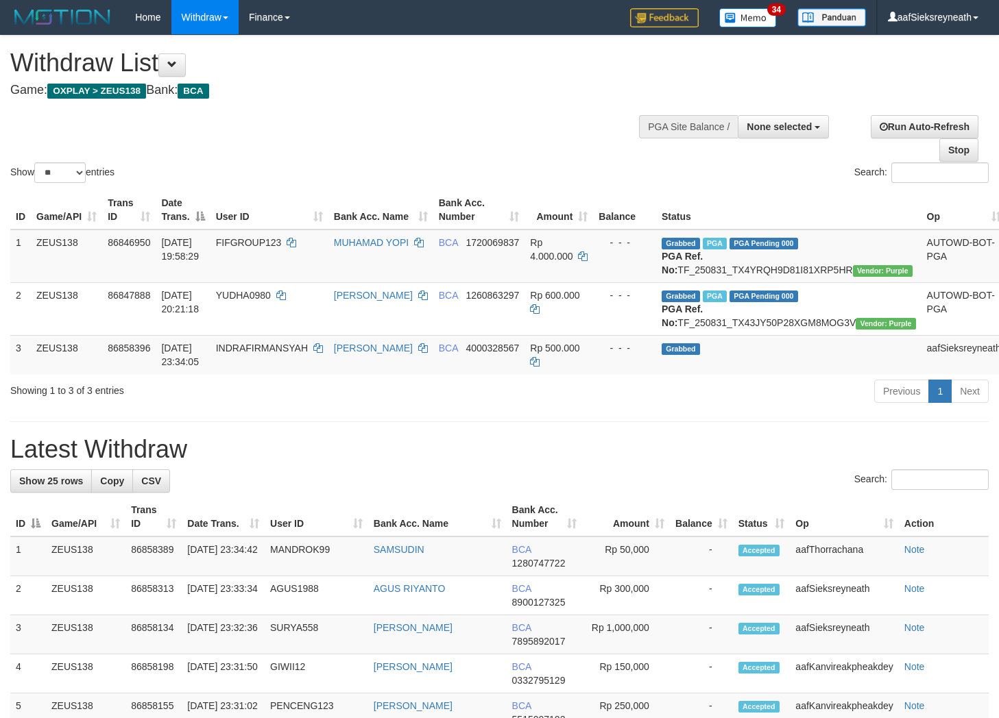 The width and height of the screenshot is (999, 718). What do you see at coordinates (371, 243) in the screenshot?
I see `a: MUHAMAD YOPI` at bounding box center [371, 243].